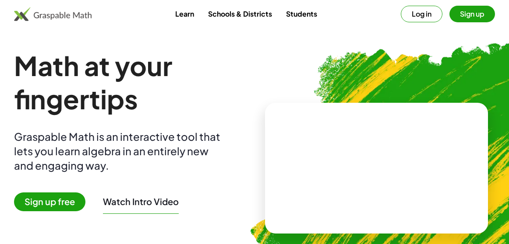 The image size is (509, 244). Describe the element at coordinates (49, 202) in the screenshot. I see `span: Sign up free` at that location.